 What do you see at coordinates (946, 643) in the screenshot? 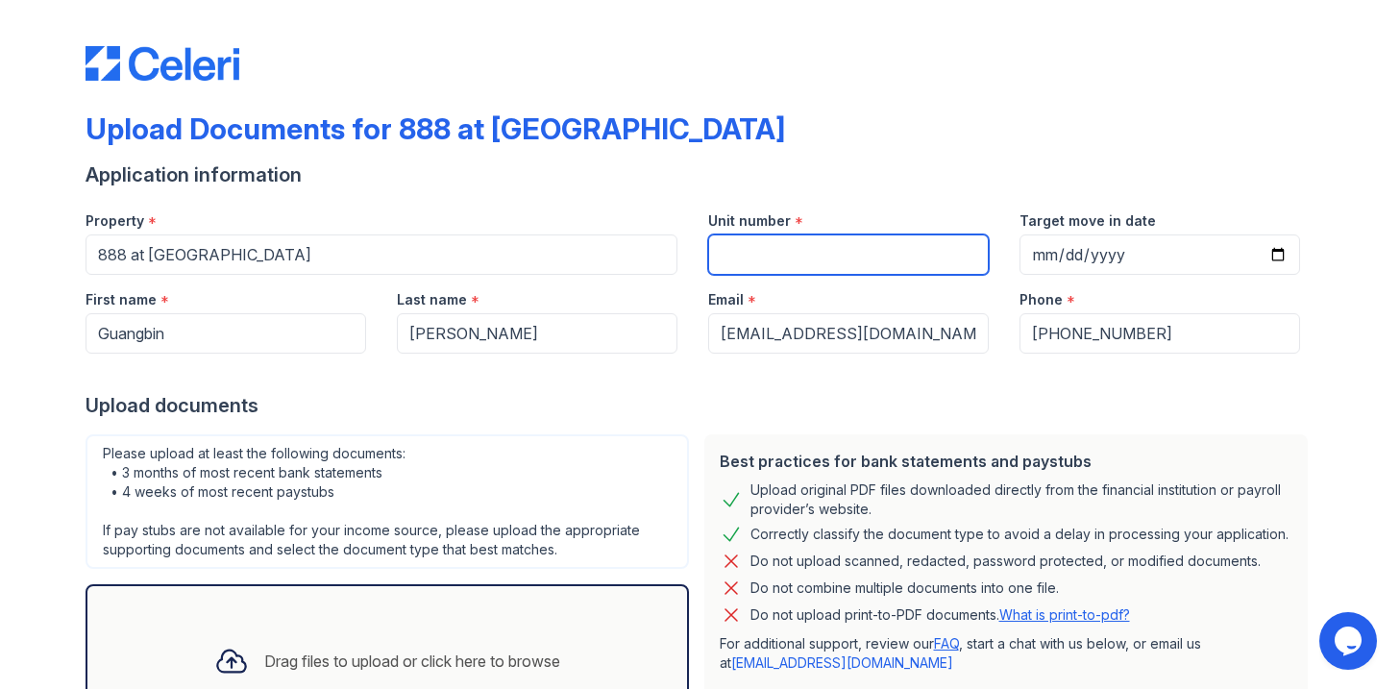
I see `a: FAQ` at bounding box center [946, 643].